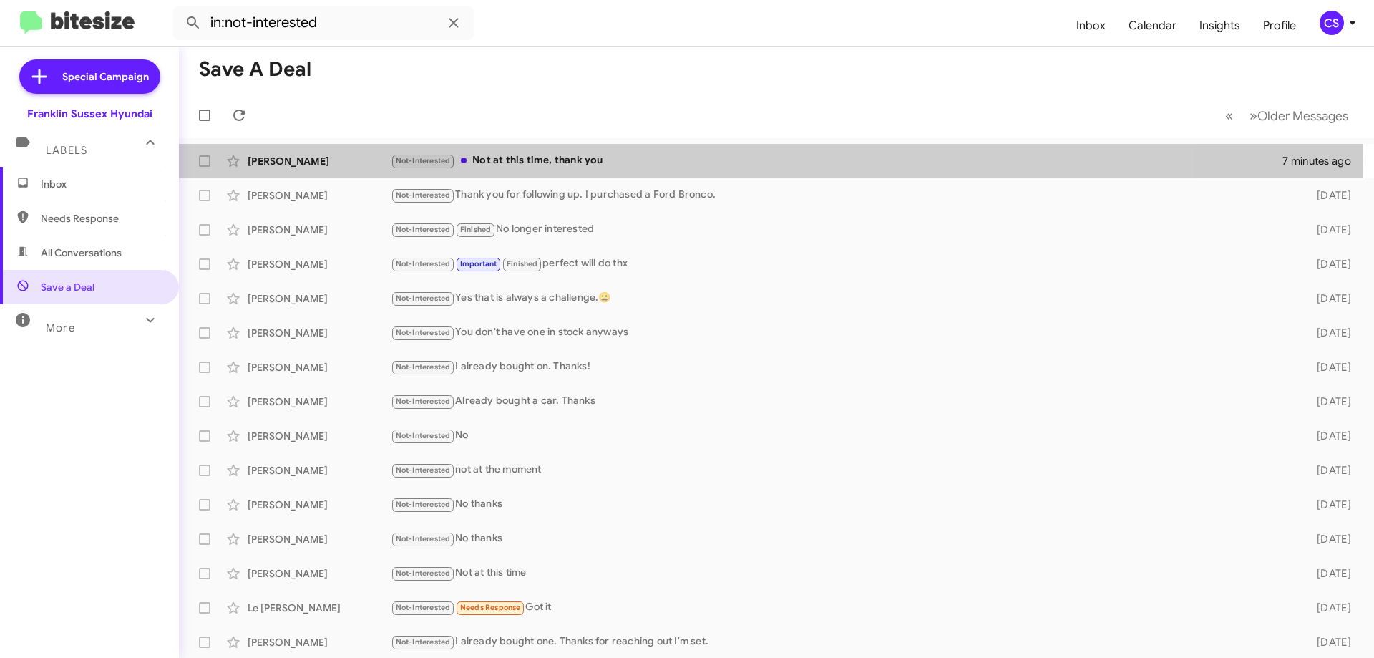  What do you see at coordinates (1299, 115) in the screenshot?
I see `button: Next` at bounding box center [1299, 115].